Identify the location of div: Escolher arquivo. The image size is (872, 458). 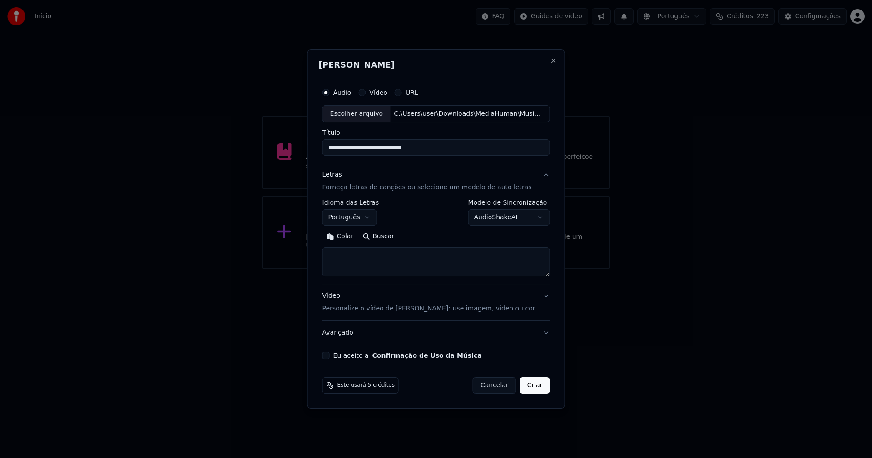
(357, 114).